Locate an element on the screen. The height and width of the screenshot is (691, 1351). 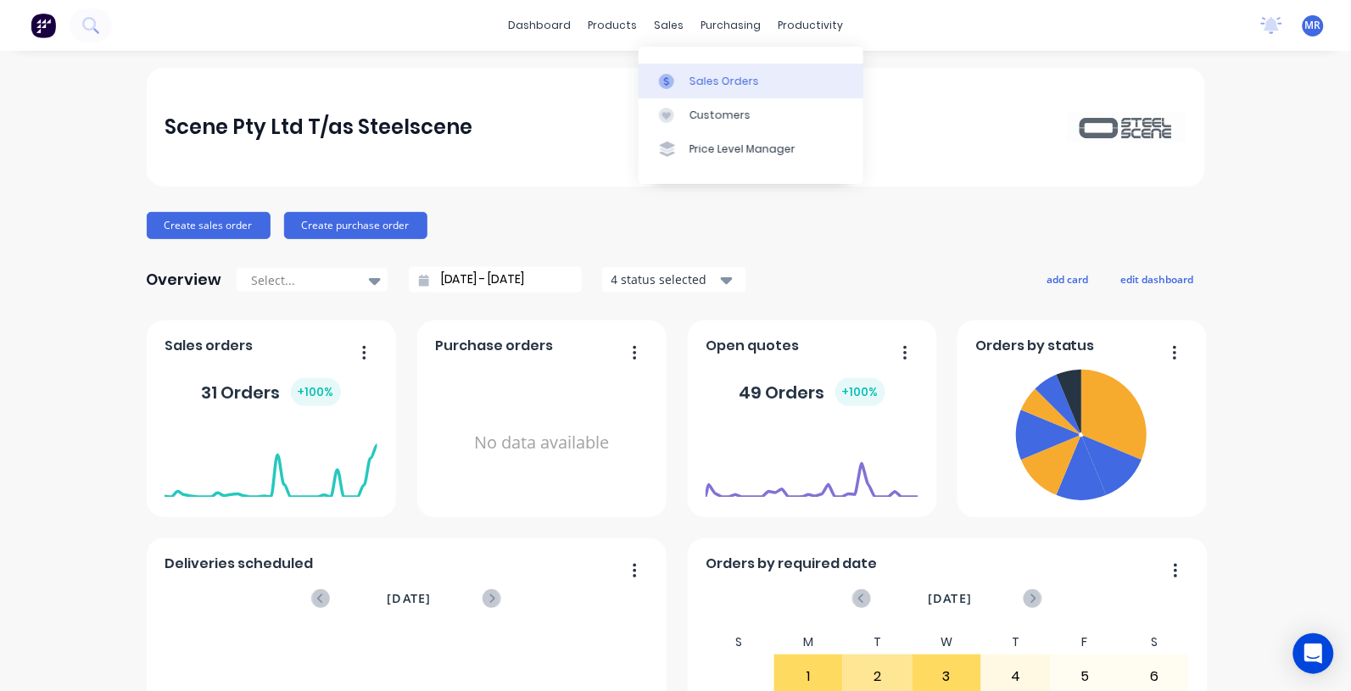
div: Customers is located at coordinates (720, 115).